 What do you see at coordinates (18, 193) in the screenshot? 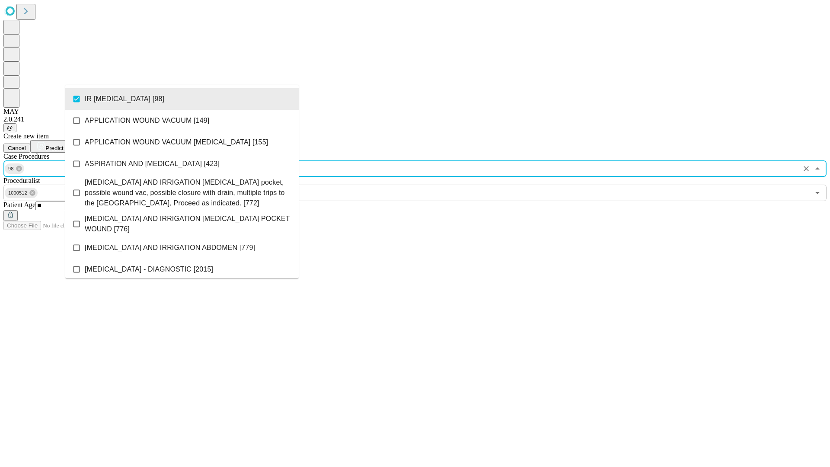
I see `span: 1000512` at bounding box center [18, 193].